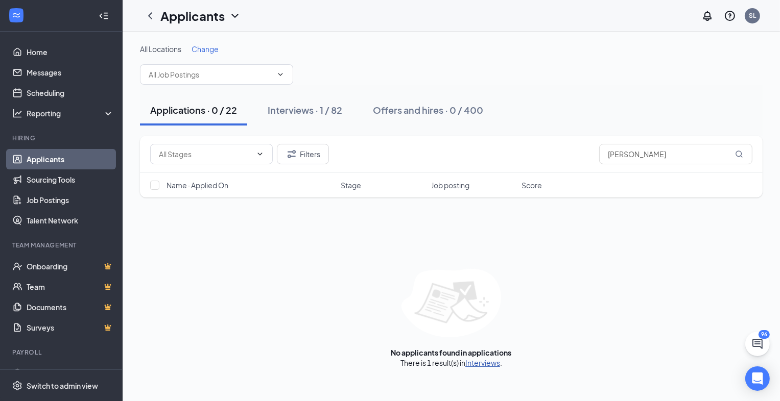 Image resolution: width=780 pixels, height=401 pixels. I want to click on div: Open Intercom Messenger, so click(757, 379).